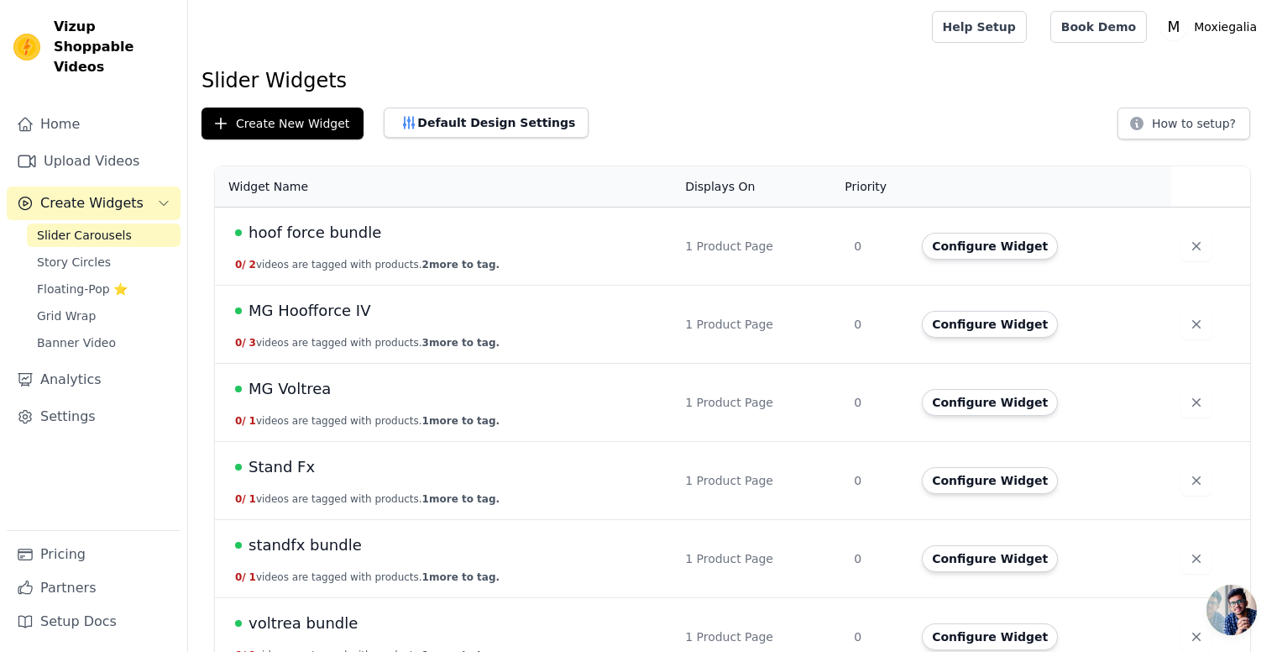 This screenshot has width=1277, height=652. I want to click on button: Create Widgets, so click(93, 203).